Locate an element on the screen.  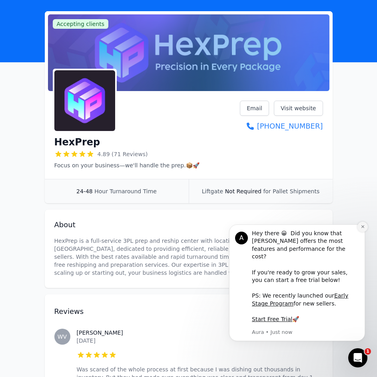
h2: Reviews is located at coordinates (149, 312).